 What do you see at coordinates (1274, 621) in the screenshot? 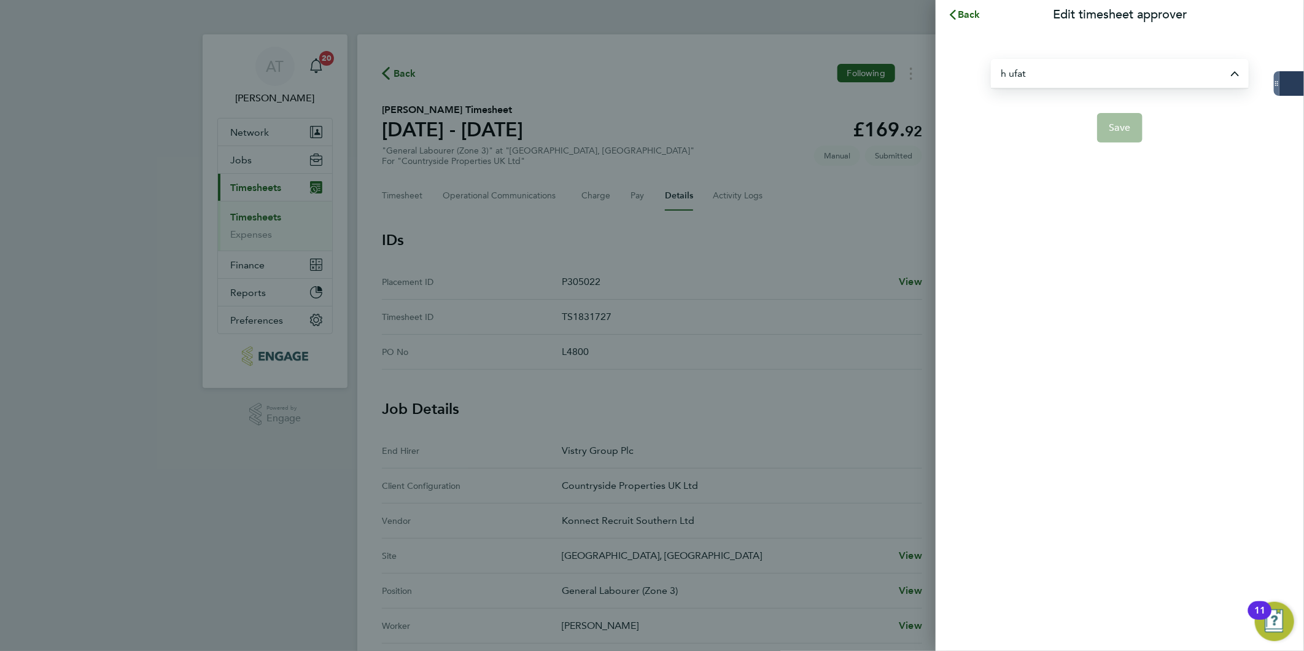
I see `button: Open Resource Center, 11 new notifications` at bounding box center [1274, 621].